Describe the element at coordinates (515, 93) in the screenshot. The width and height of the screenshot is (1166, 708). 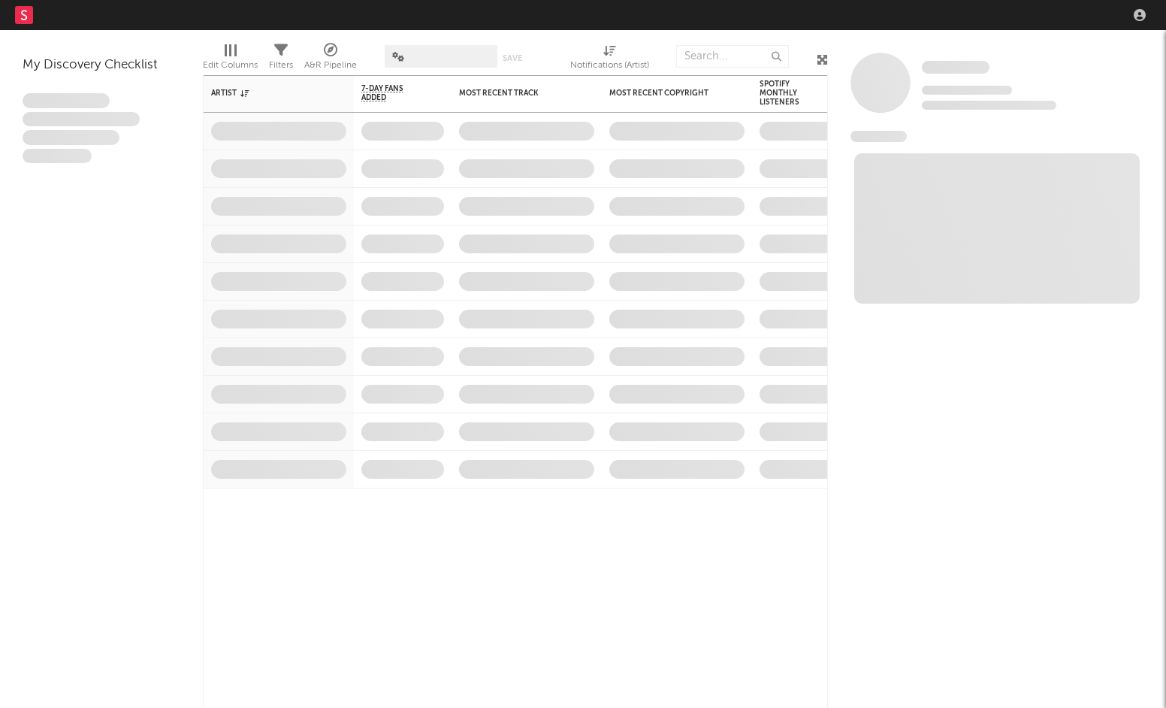
I see `div: Most Recent Track` at that location.